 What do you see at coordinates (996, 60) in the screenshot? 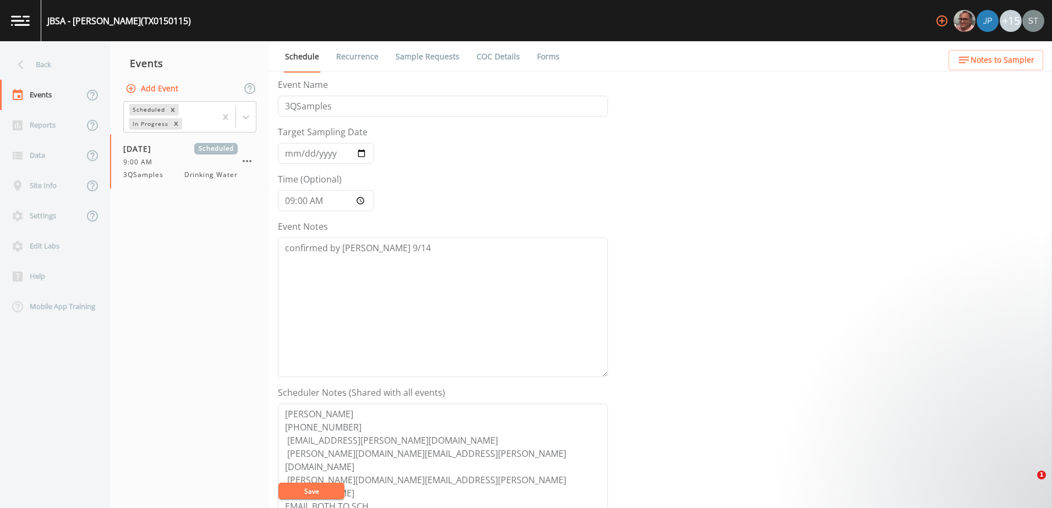
I see `button: Notes to Sampler` at bounding box center [996, 60].